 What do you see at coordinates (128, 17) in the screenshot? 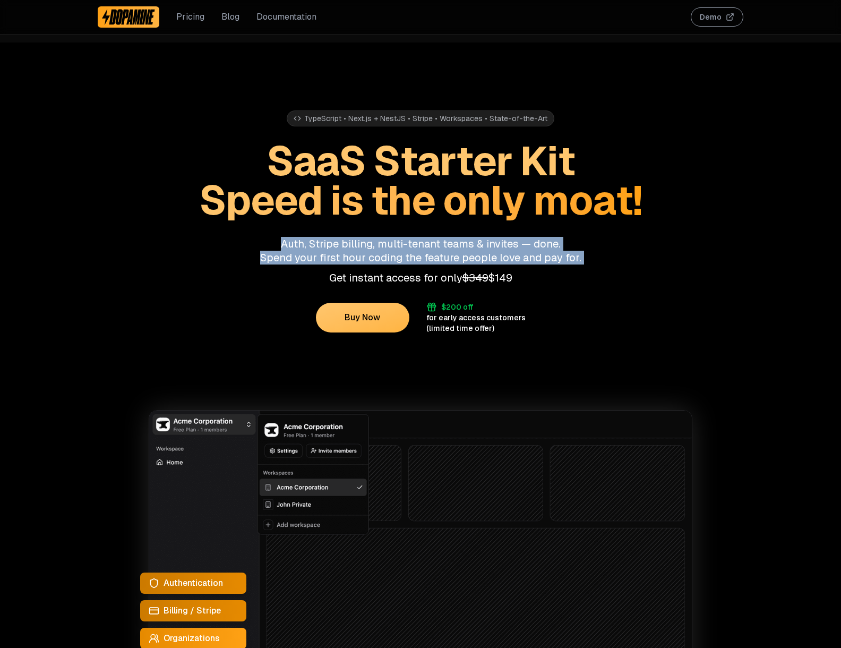
I see `img: Dopamine` at bounding box center [128, 17].